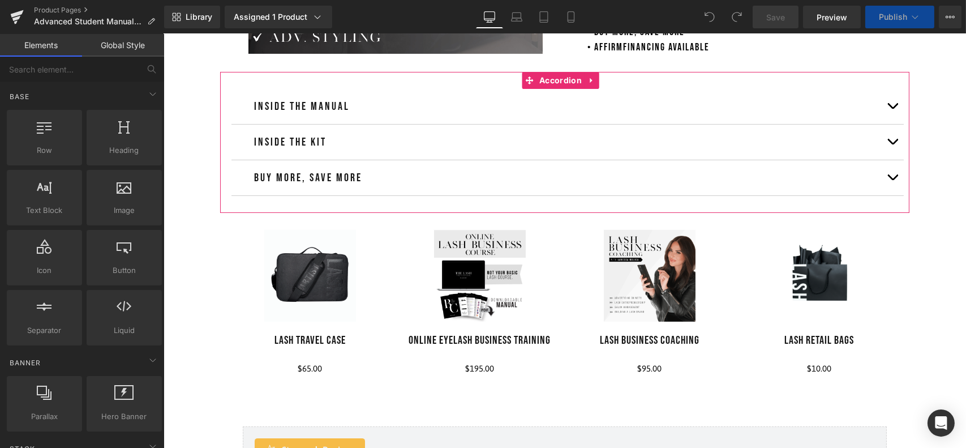 The width and height of the screenshot is (966, 448). I want to click on img: Lash Travel Case, so click(147, 242).